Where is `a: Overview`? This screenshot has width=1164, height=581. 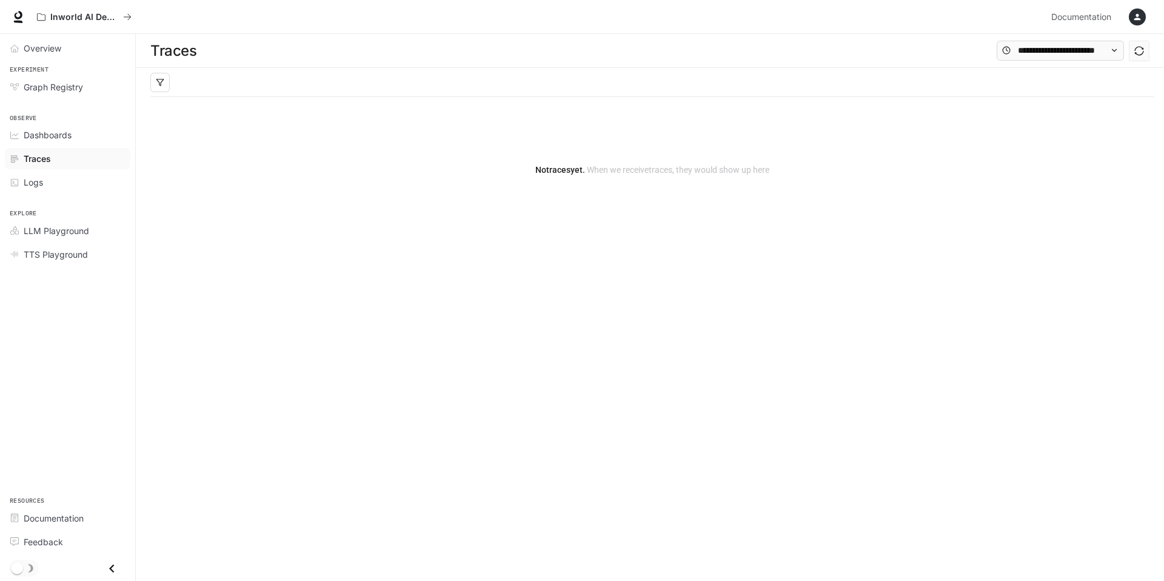
a: Overview is located at coordinates (67, 48).